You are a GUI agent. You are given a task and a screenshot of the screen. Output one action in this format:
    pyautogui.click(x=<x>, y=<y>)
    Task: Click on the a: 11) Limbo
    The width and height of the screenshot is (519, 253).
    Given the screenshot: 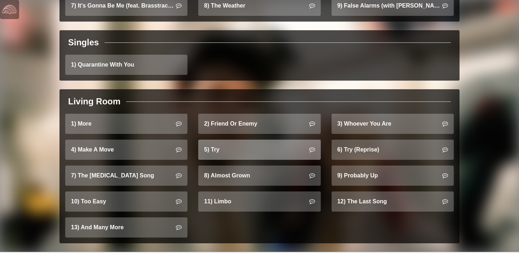 What is the action you would take?
    pyautogui.click(x=259, y=202)
    